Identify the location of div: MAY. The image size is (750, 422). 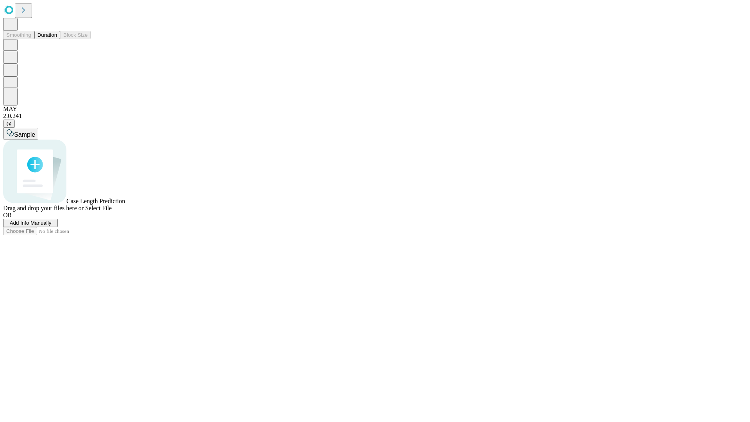
(375, 109).